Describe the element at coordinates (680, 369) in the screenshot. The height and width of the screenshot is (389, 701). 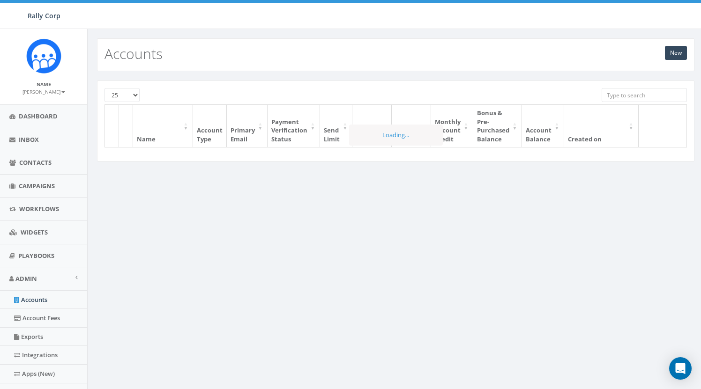
I see `div: Open Intercom Messenger` at that location.